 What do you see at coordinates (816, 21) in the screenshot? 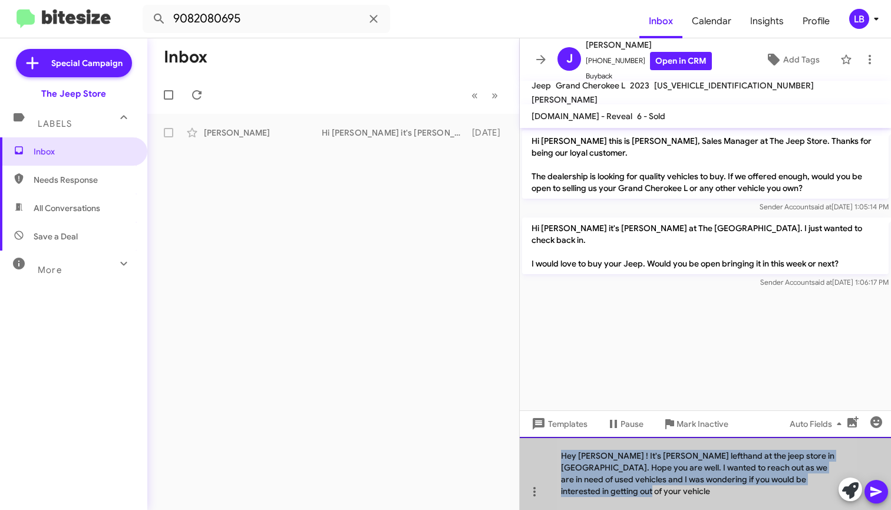
I see `span: Profile` at bounding box center [816, 21].